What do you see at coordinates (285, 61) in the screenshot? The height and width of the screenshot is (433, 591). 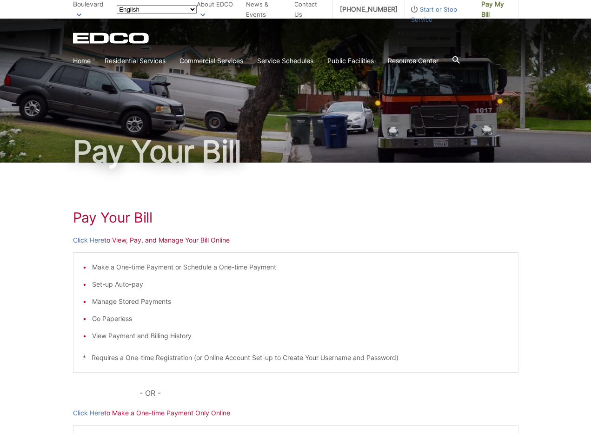 I see `a: Service Schedules` at bounding box center [285, 61].